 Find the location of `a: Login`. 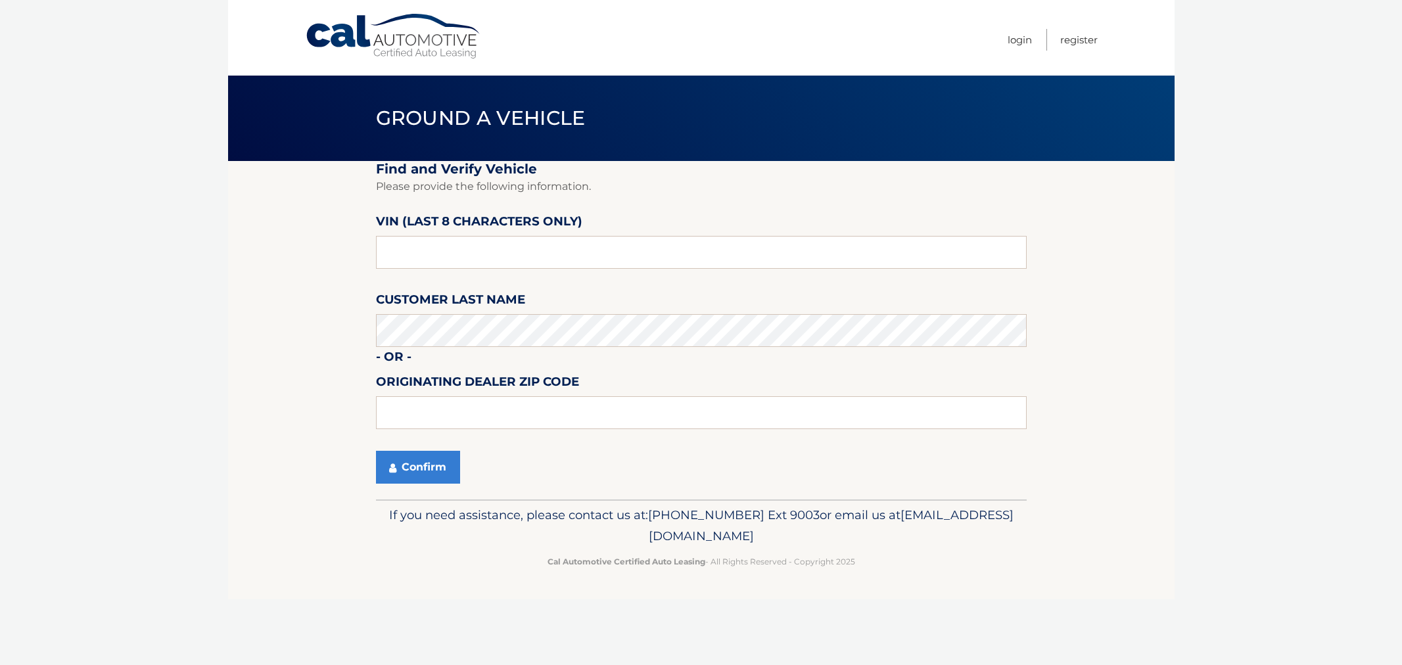

a: Login is located at coordinates (1019, 39).